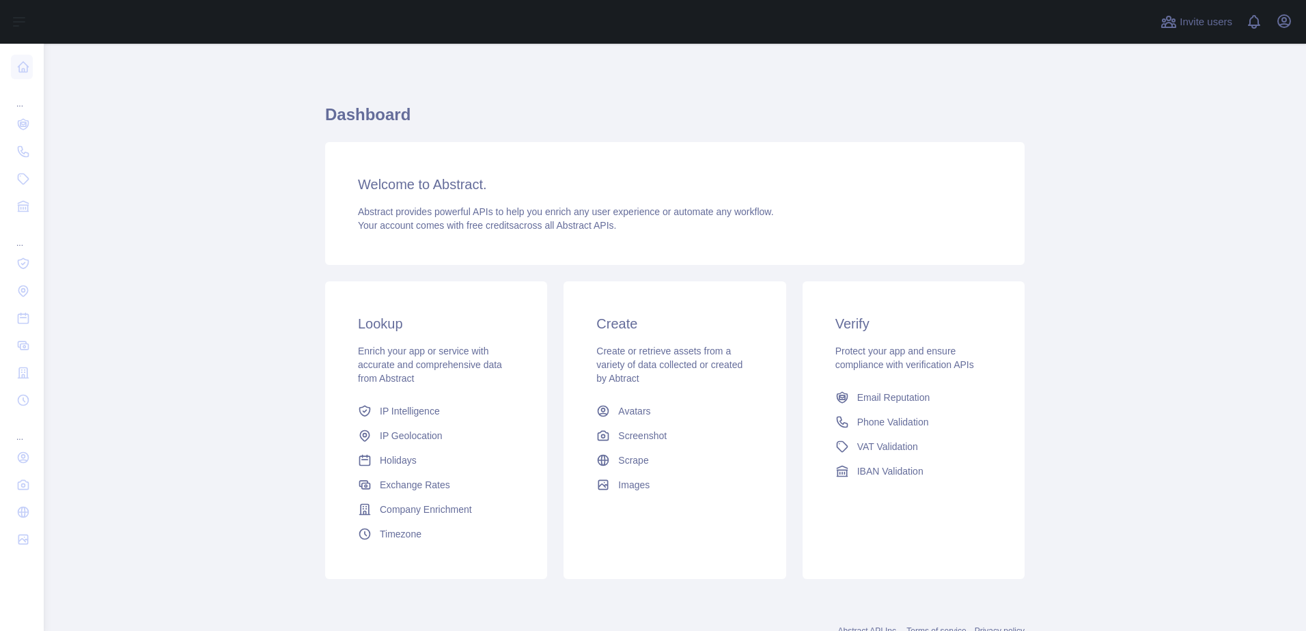  I want to click on span: Phone Validation, so click(893, 422).